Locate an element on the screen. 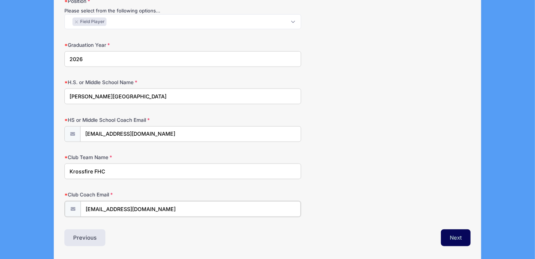  li: Field Player is located at coordinates (89, 22).